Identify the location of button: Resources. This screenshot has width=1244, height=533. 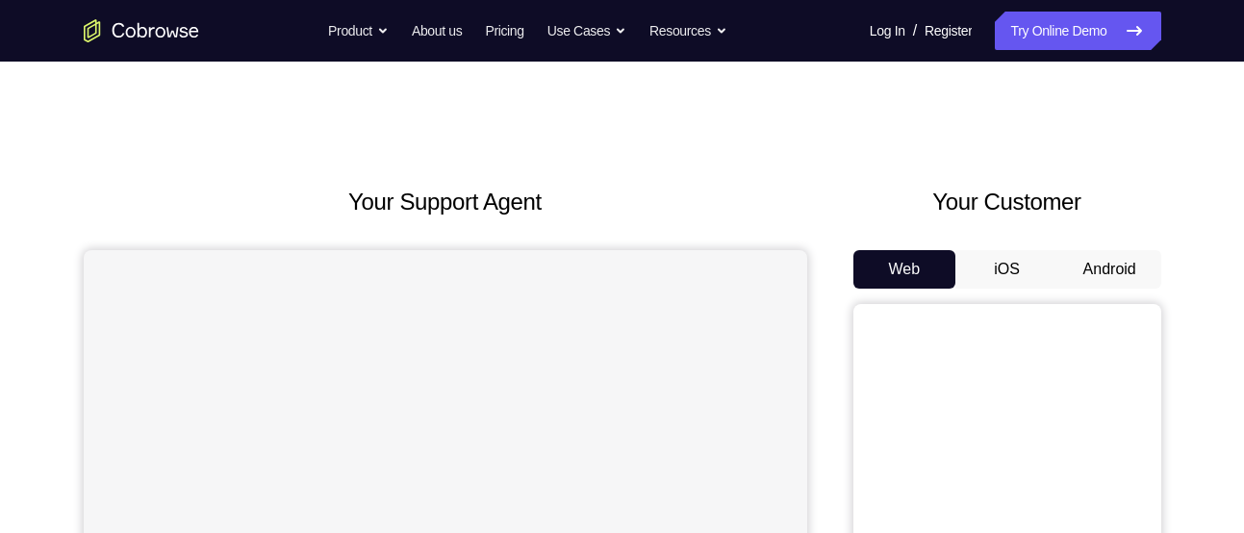
(688, 31).